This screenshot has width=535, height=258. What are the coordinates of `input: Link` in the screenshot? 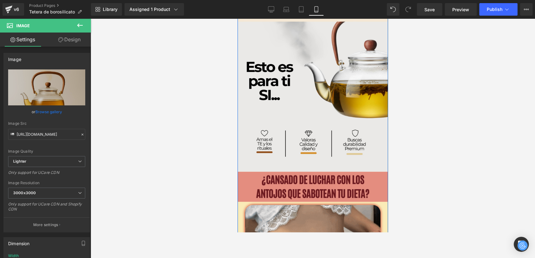 It's located at (47, 134).